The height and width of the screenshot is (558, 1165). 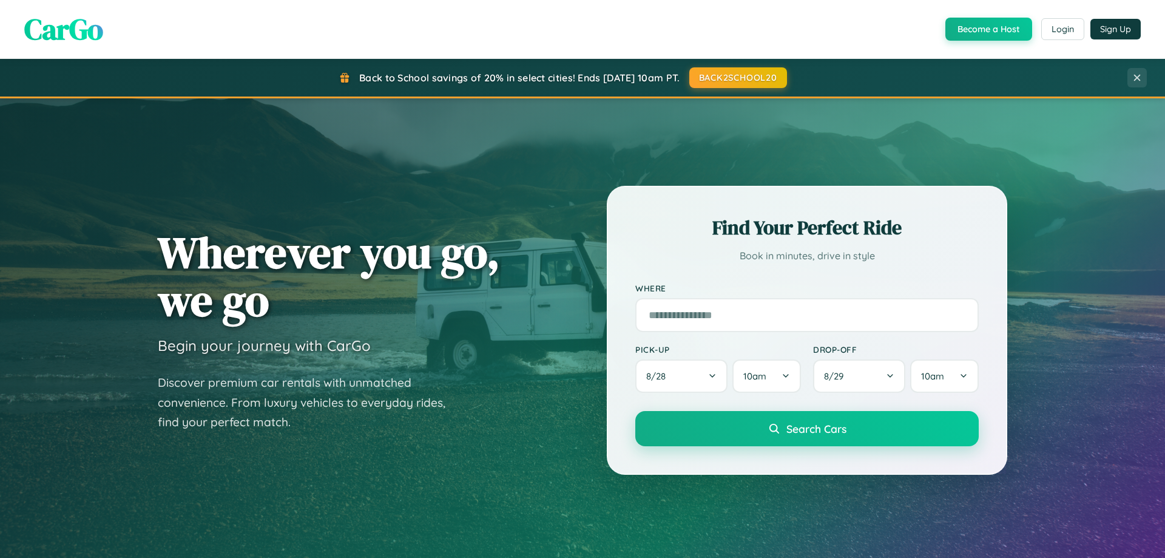 What do you see at coordinates (807, 228) in the screenshot?
I see `h2: Find Your Perfect Ride` at bounding box center [807, 228].